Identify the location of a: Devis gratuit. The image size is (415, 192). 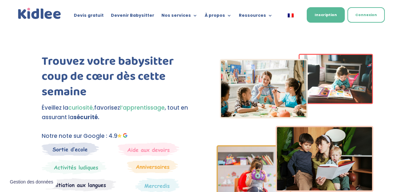
(89, 17).